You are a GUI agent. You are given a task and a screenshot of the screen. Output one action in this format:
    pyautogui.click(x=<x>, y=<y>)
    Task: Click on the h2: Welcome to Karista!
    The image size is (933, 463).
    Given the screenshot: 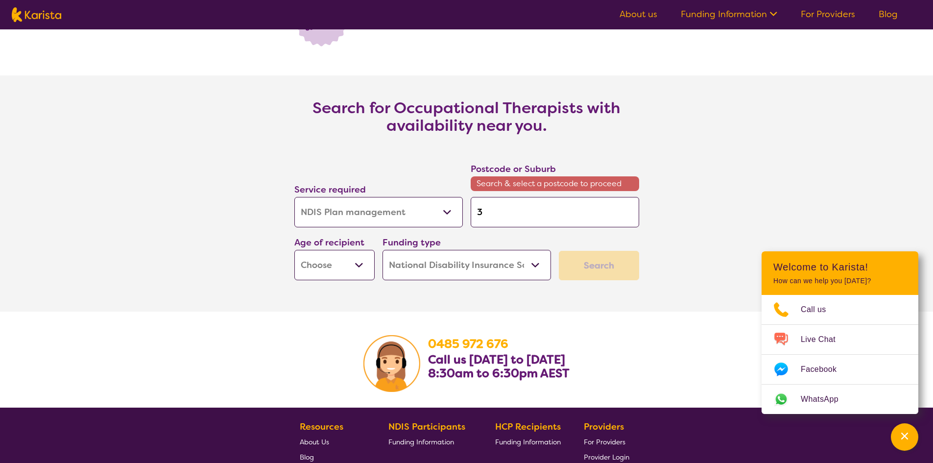 What is the action you would take?
    pyautogui.click(x=840, y=267)
    